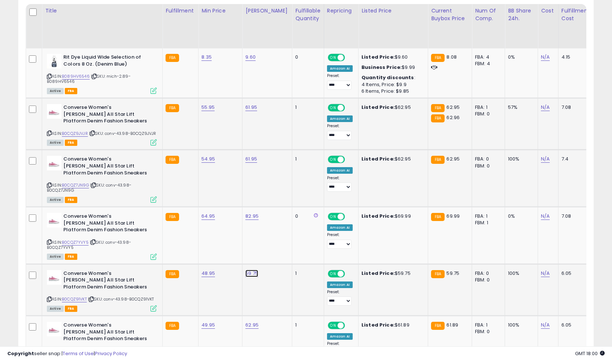  I want to click on div: Listed Price, so click(393, 11).